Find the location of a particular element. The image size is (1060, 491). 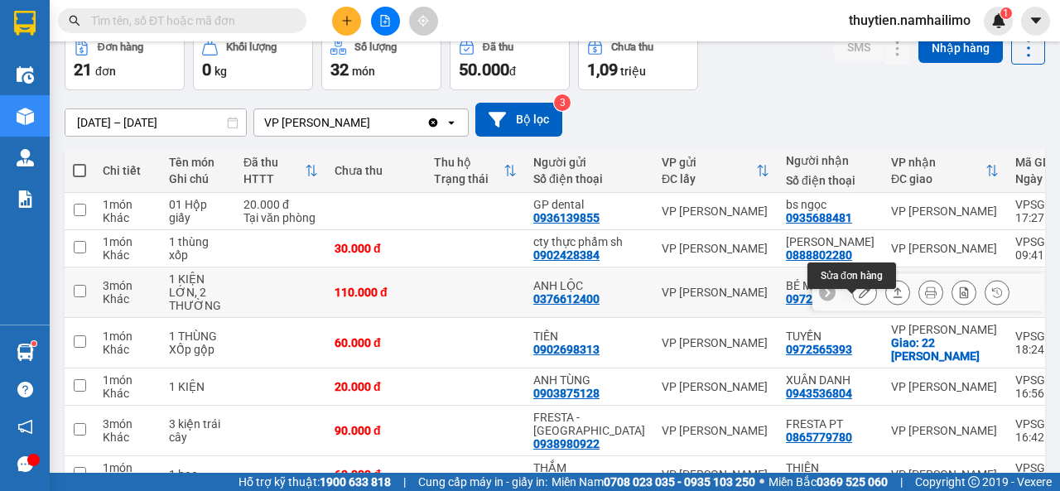

div: 1 THÙNG XỐp gộp is located at coordinates (198, 343).